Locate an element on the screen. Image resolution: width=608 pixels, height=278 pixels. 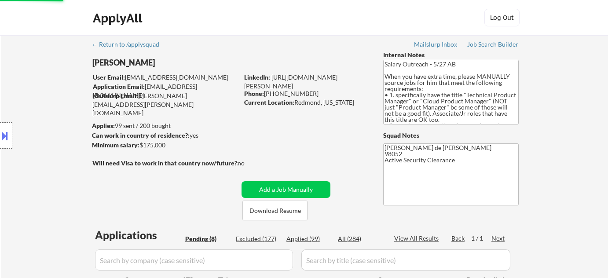
div: ← Return to /applysquad is located at coordinates (129, 44).